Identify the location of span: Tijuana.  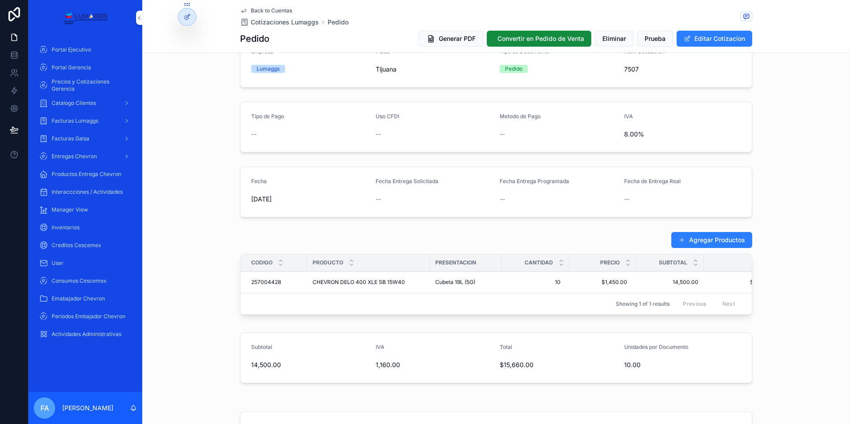
(386, 69).